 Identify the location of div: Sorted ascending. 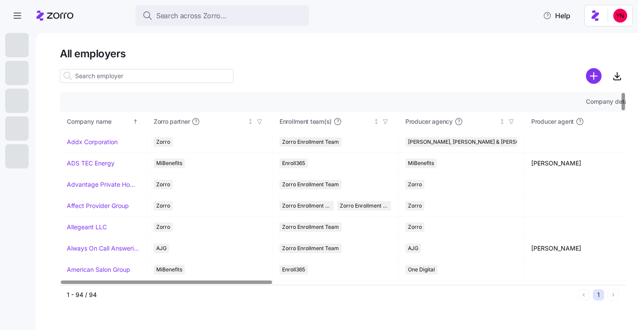
(135, 121).